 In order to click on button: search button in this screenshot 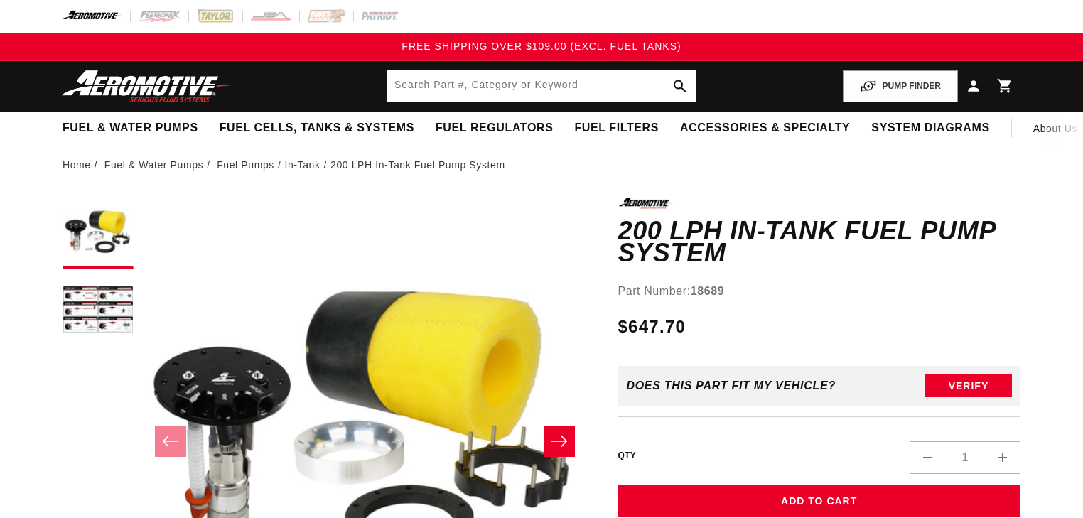, I will do `click(680, 86)`.